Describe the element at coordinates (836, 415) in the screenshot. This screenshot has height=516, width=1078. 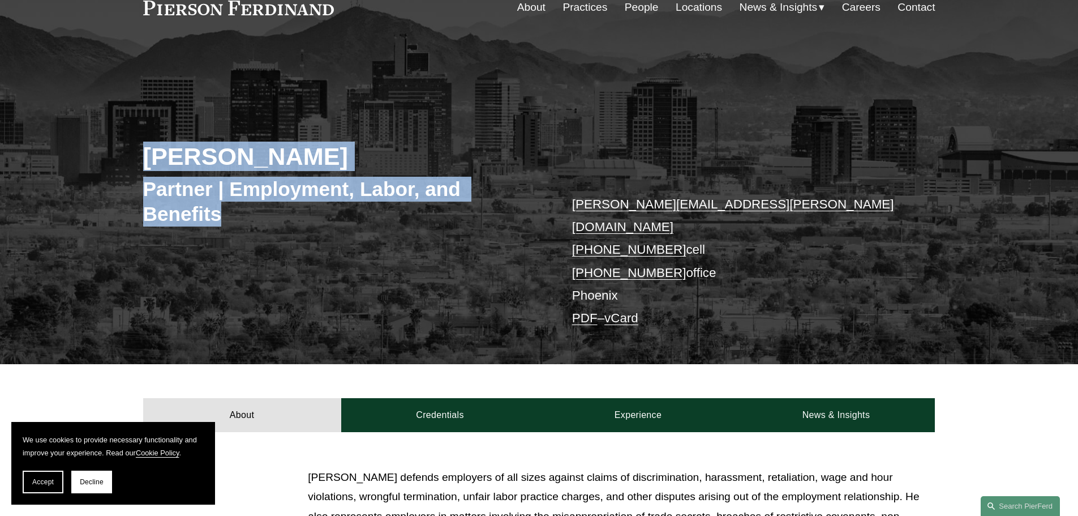
I see `a: News & Insights` at that location.